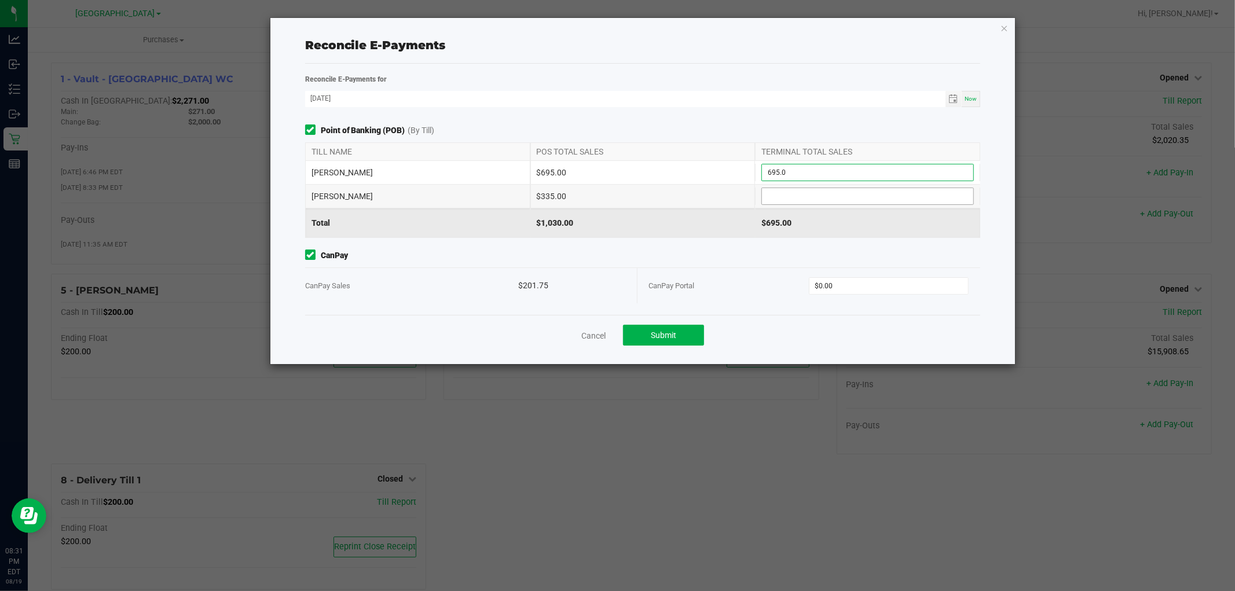 The width and height of the screenshot is (1235, 591). What do you see at coordinates (663, 335) in the screenshot?
I see `span: Submit` at bounding box center [663, 335].